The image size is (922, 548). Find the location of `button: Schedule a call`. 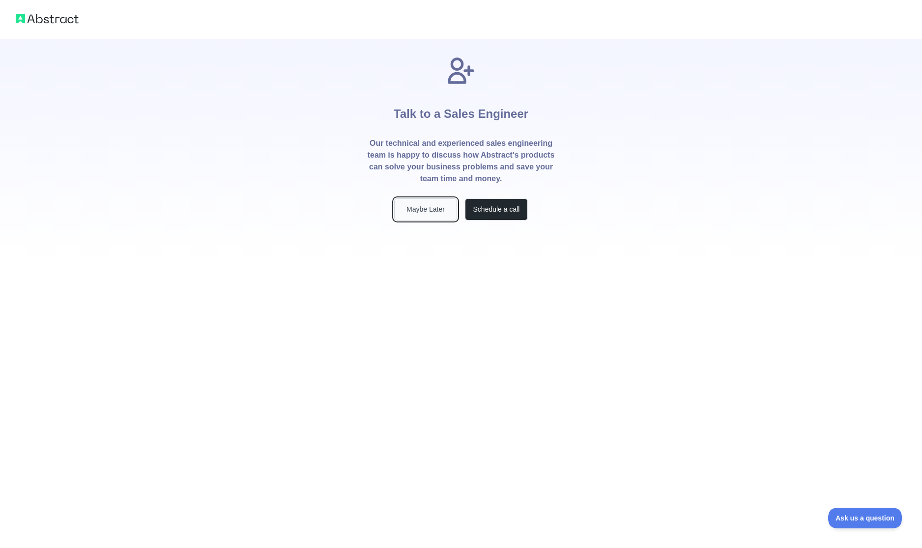

button: Schedule a call is located at coordinates (497, 209).